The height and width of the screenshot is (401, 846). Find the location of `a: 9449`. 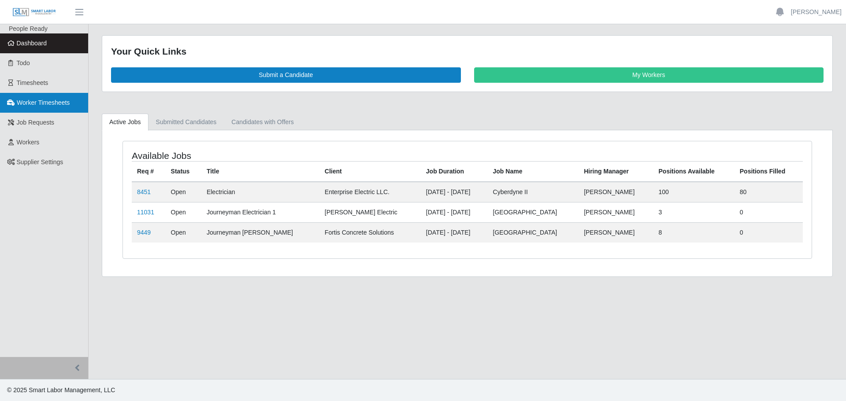

a: 9449 is located at coordinates (144, 233).